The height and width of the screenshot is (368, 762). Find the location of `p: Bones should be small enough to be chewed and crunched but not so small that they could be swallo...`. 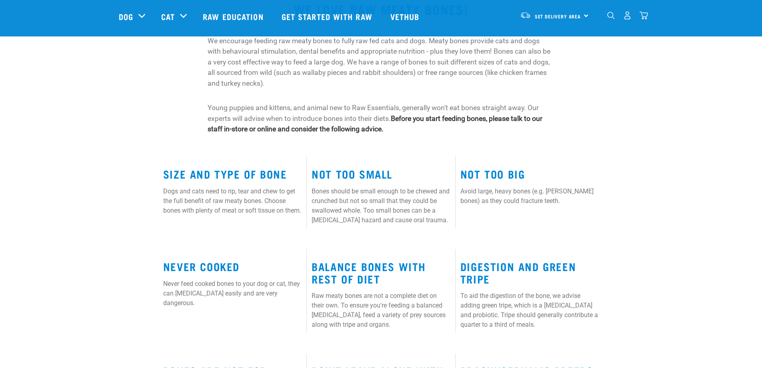

p: Bones should be small enough to be chewed and crunched but not so small that they could be swallo... is located at coordinates (381, 206).